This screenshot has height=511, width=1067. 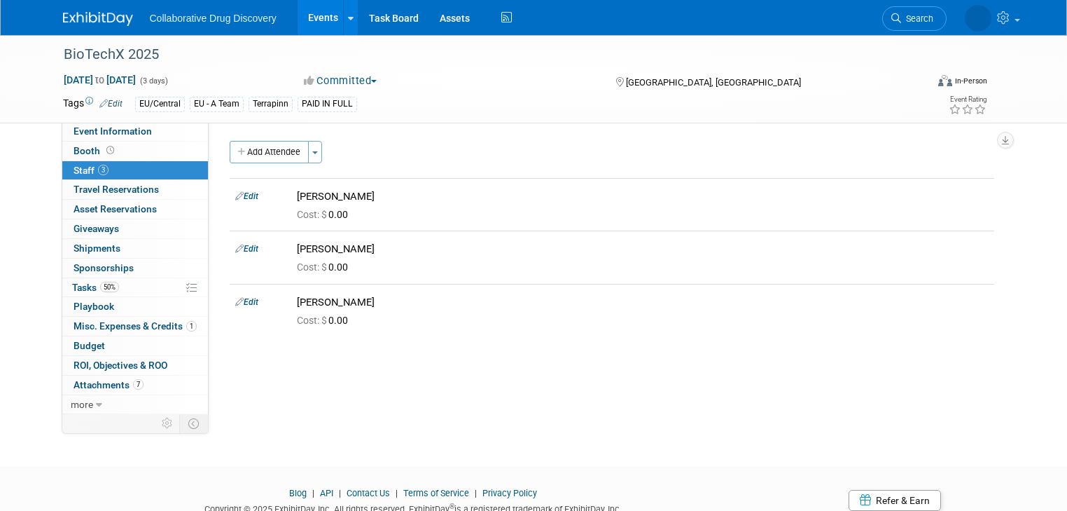 I want to click on a: Travel Reservations, so click(x=135, y=189).